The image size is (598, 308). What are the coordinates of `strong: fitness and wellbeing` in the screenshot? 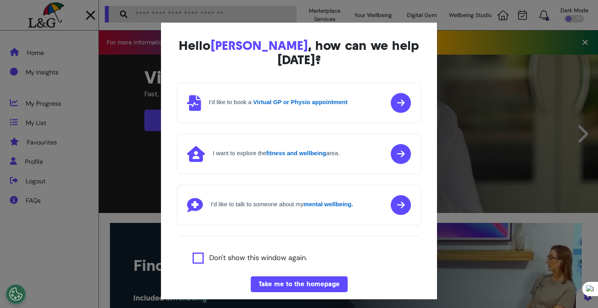 It's located at (296, 153).